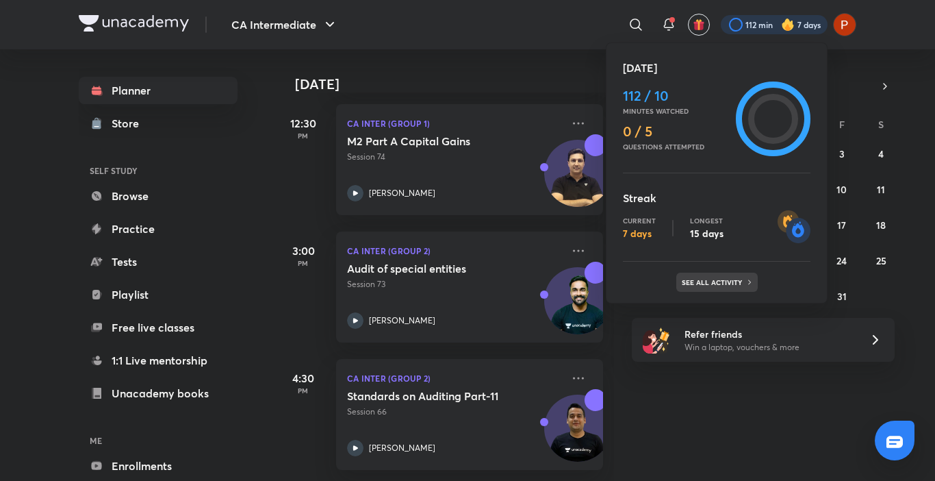 The image size is (935, 481). I want to click on h5: Streak, so click(717, 198).